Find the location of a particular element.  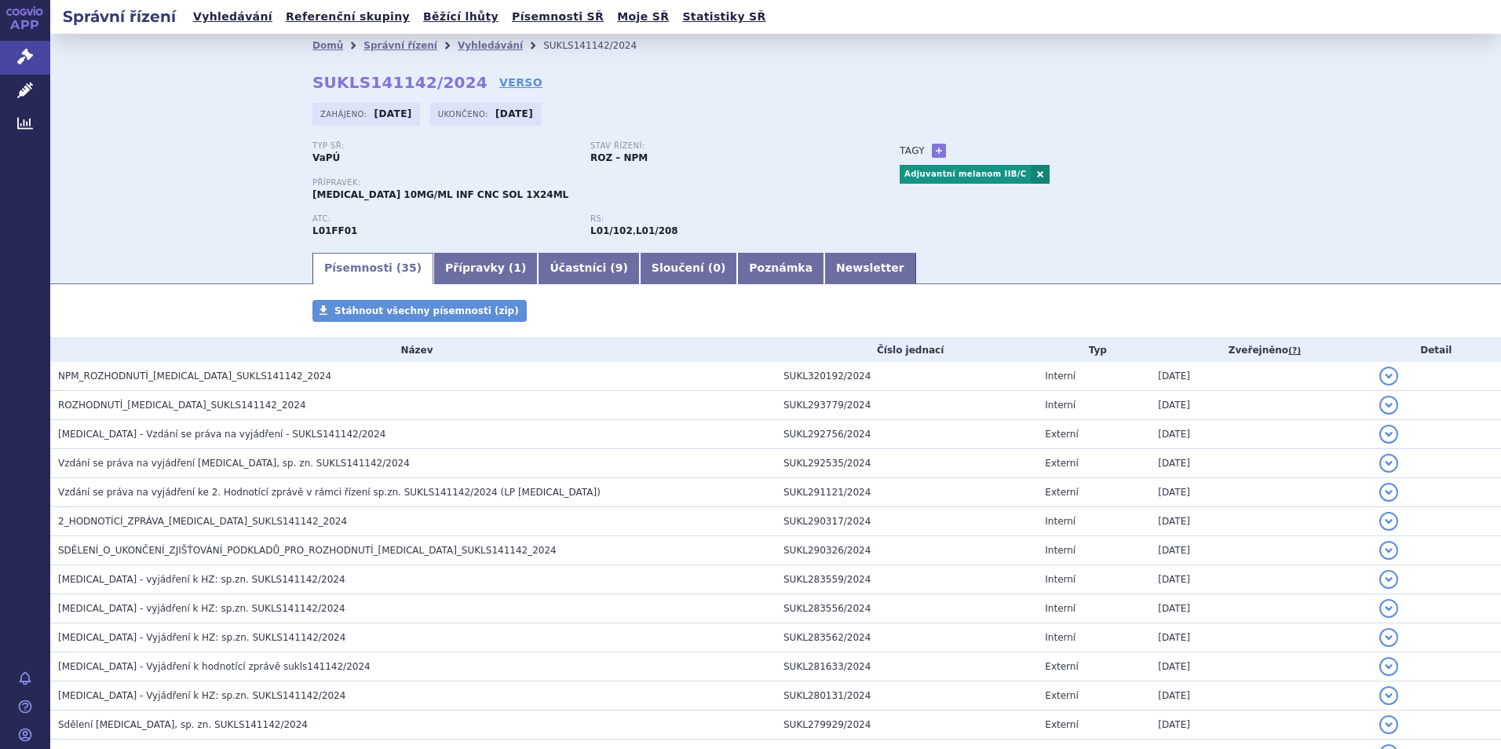

a: Statistiky SŘ is located at coordinates (724, 16).